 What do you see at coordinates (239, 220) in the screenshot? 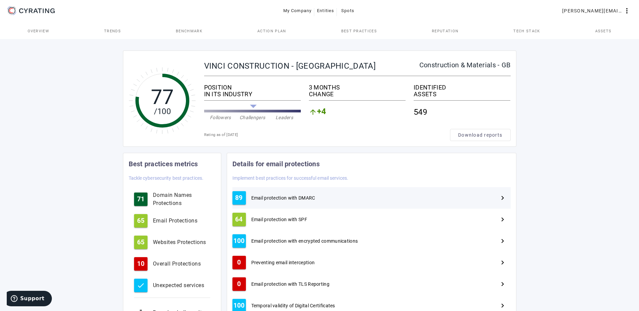
I see `span: 64` at bounding box center [239, 220].